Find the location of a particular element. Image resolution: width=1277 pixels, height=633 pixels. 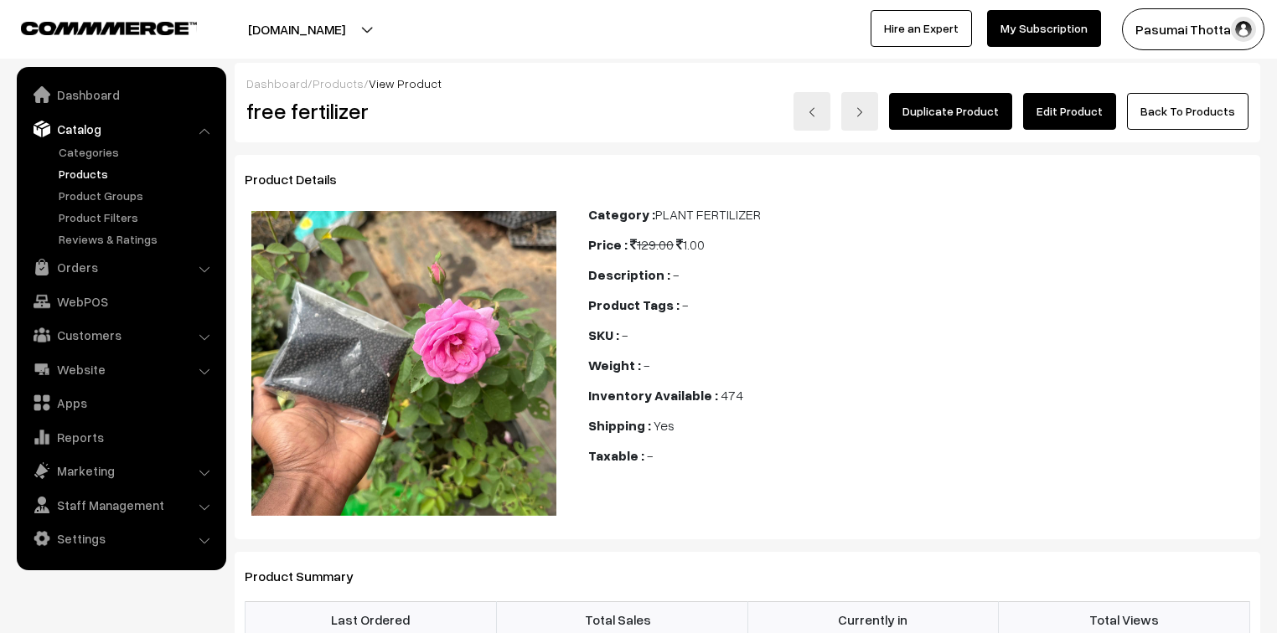

div: 1.00 is located at coordinates (919, 245).